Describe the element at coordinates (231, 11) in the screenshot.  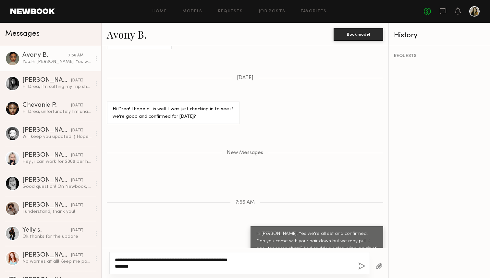
I see `a: Requests` at that location.